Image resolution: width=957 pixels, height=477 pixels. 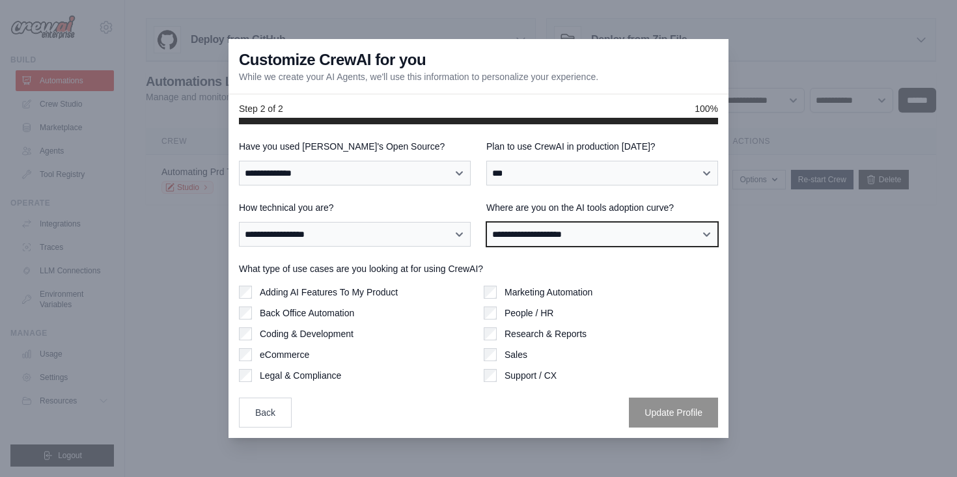 I want to click on span: 100%, so click(x=707, y=109).